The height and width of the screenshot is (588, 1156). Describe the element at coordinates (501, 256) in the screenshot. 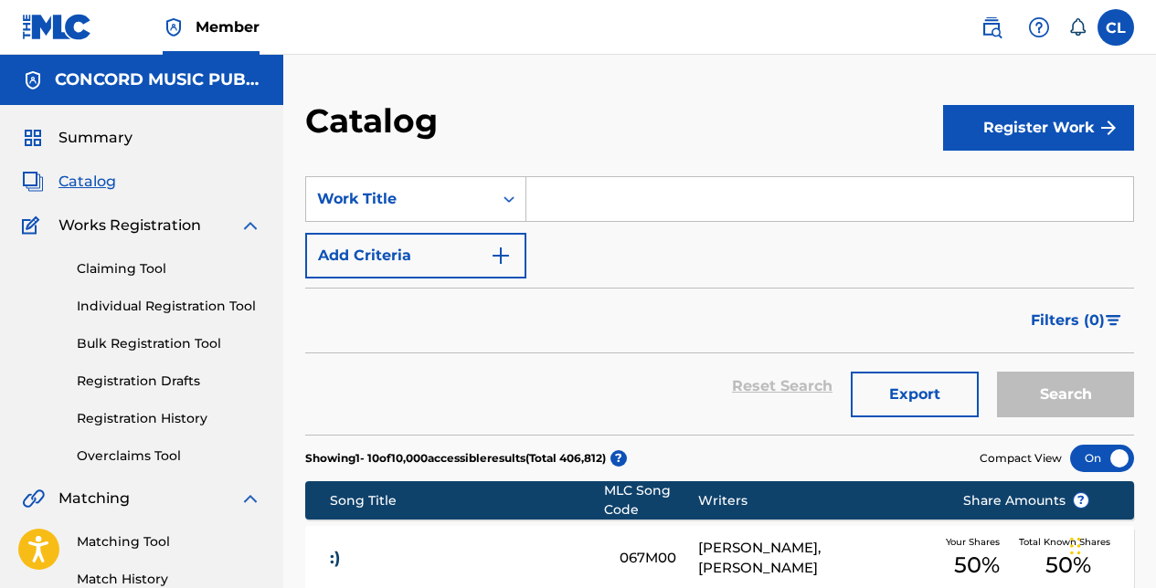

I see `img: 9d2ae6d4665cec9f34b9.svg` at that location.